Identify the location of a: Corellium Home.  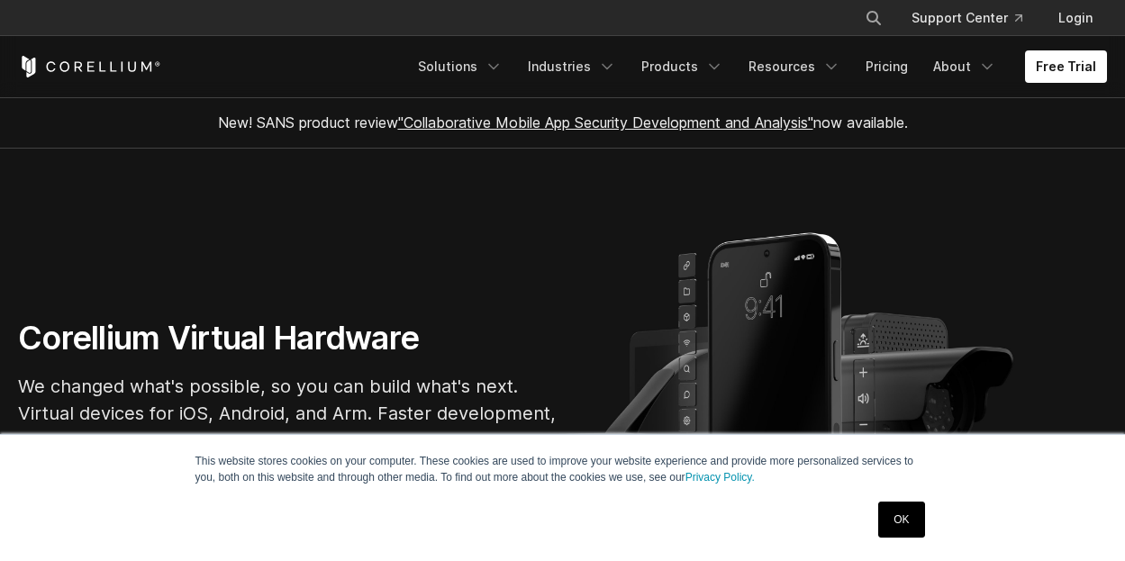
(89, 67).